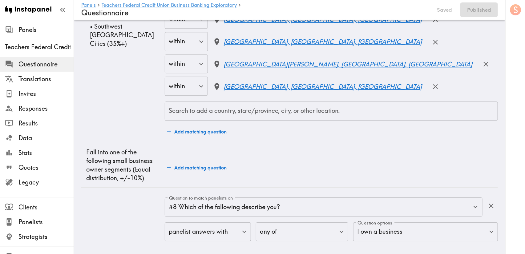 The width and height of the screenshot is (525, 254). Describe the element at coordinates (46, 222) in the screenshot. I see `span: Panelists` at that location.